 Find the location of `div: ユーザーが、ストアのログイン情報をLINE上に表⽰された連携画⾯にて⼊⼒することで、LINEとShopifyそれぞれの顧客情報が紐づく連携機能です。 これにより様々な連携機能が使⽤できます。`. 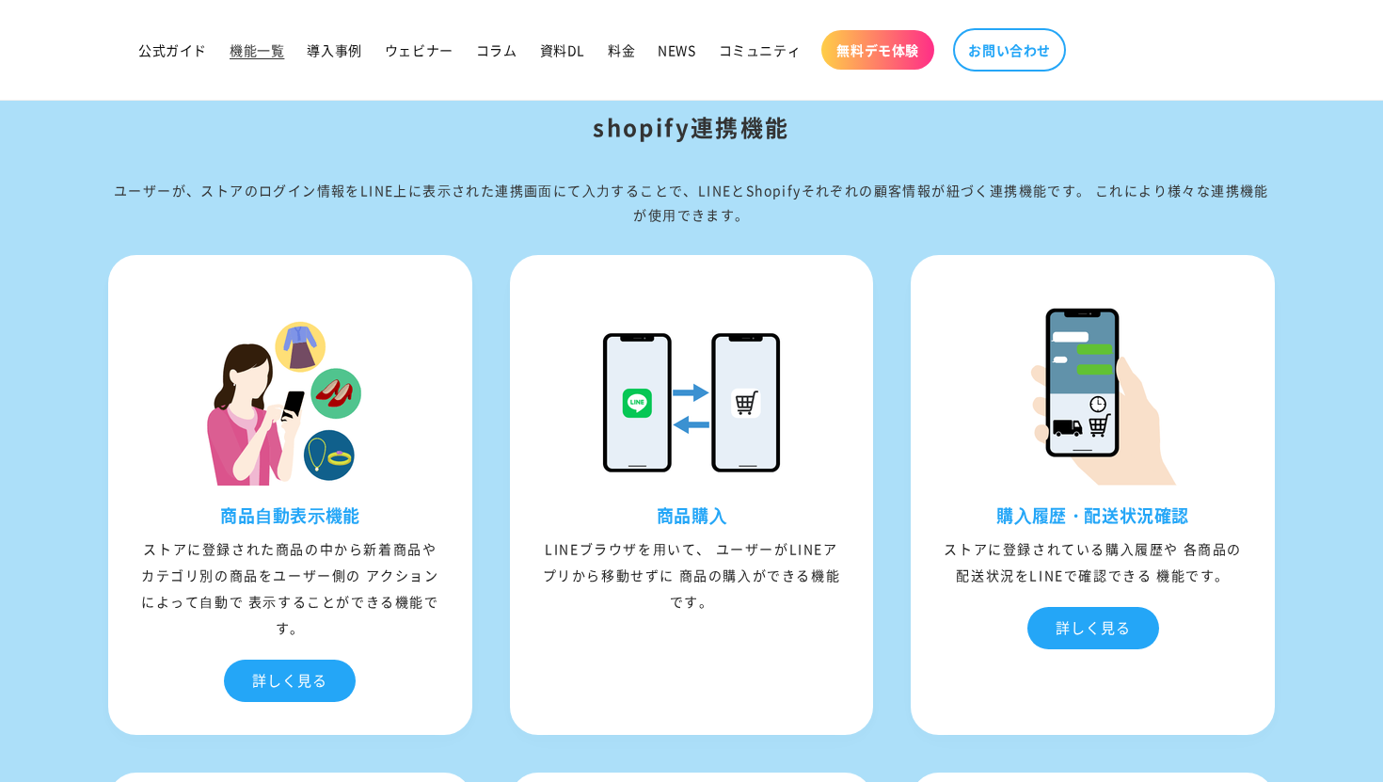

div: ユーザーが、ストアのログイン情報をLINE上に表⽰された連携画⾯にて⼊⼒することで、LINEとShopifyそれぞれの顧客情報が紐づく連携機能です。 これにより様々な連携機能が使⽤できます。 is located at coordinates (691, 202).